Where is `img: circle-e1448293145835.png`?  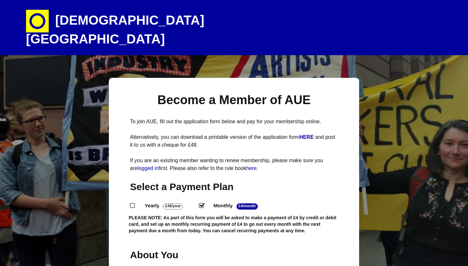
img: circle-e1448293145835.png is located at coordinates (37, 21).